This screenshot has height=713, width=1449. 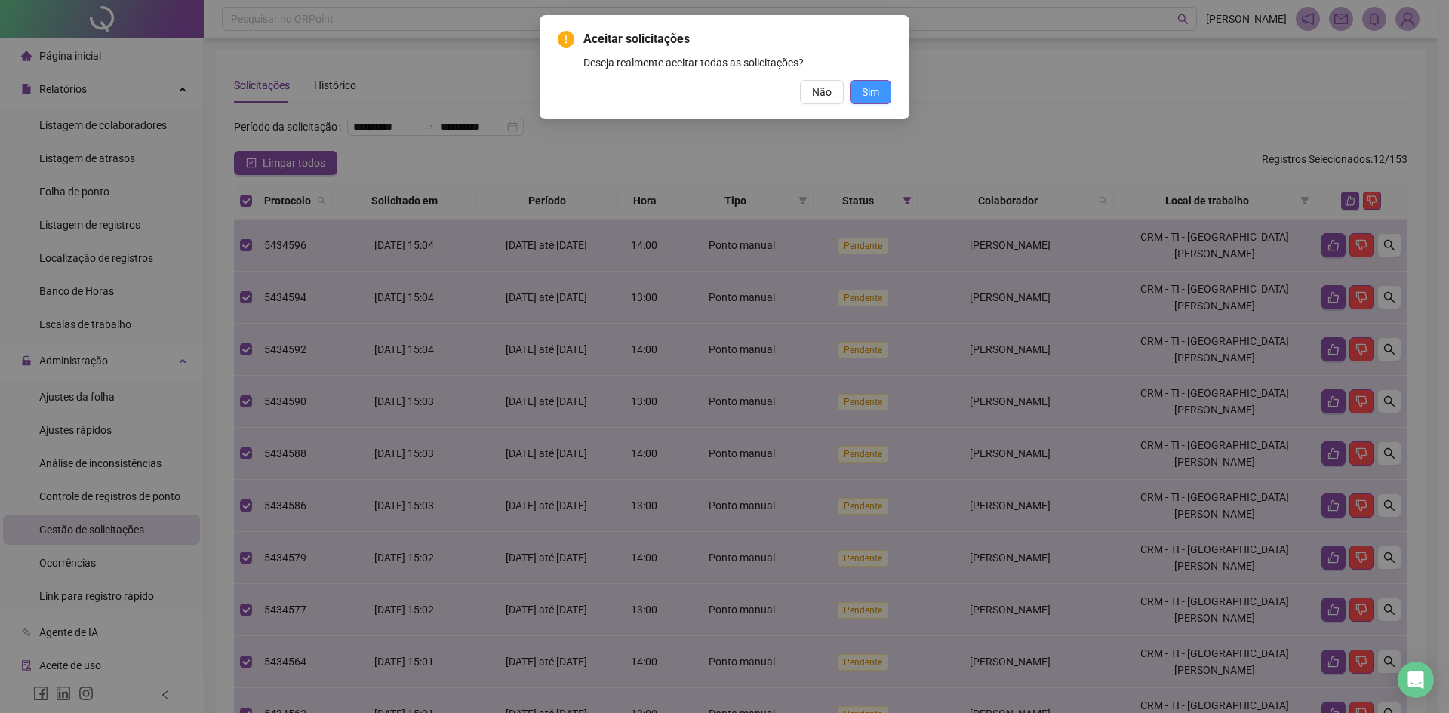 What do you see at coordinates (870, 92) in the screenshot?
I see `span: Sim` at bounding box center [870, 92].